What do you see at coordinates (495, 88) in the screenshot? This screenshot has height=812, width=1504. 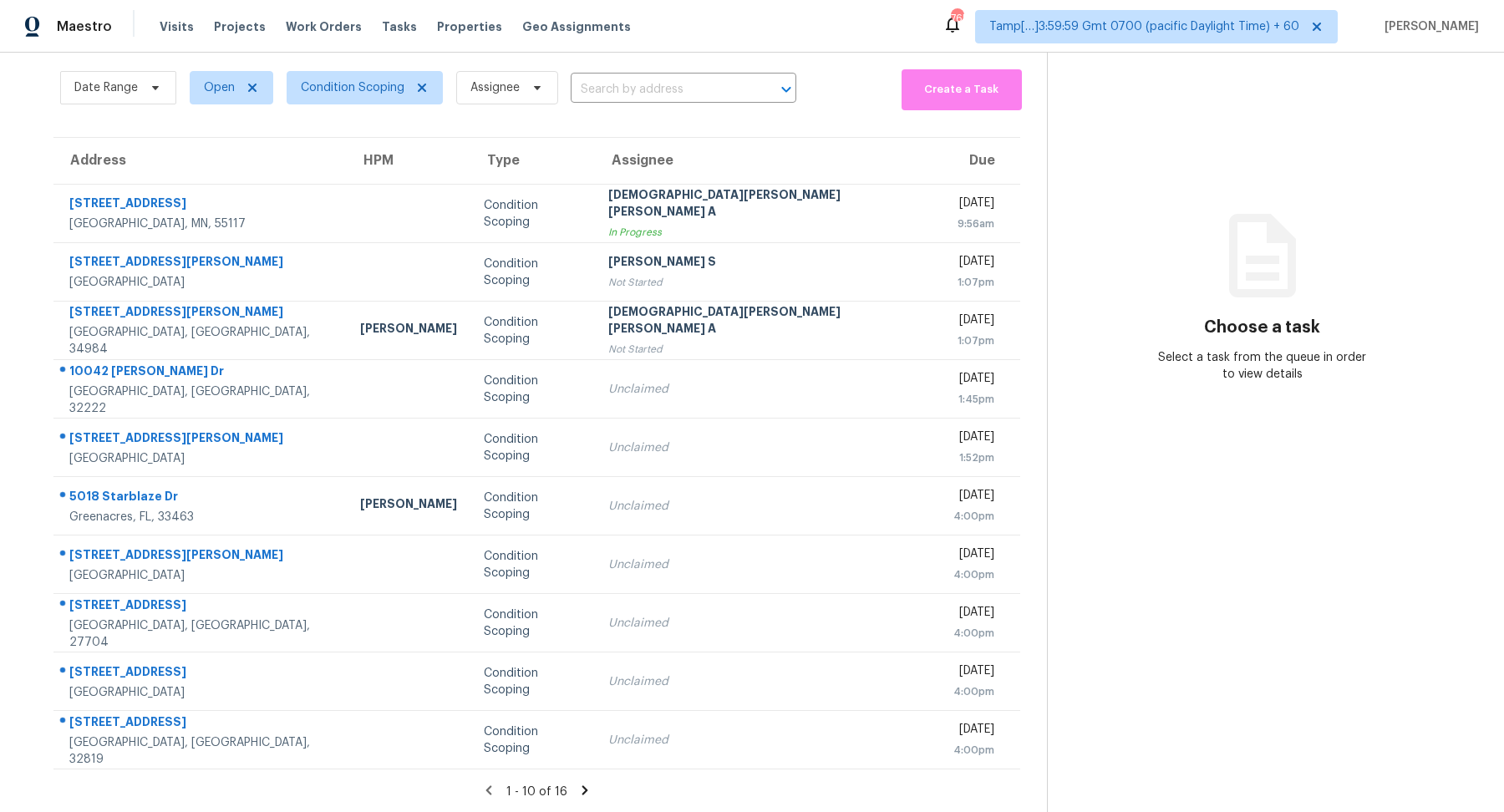 I see `span: Assignee` at bounding box center [495, 88].